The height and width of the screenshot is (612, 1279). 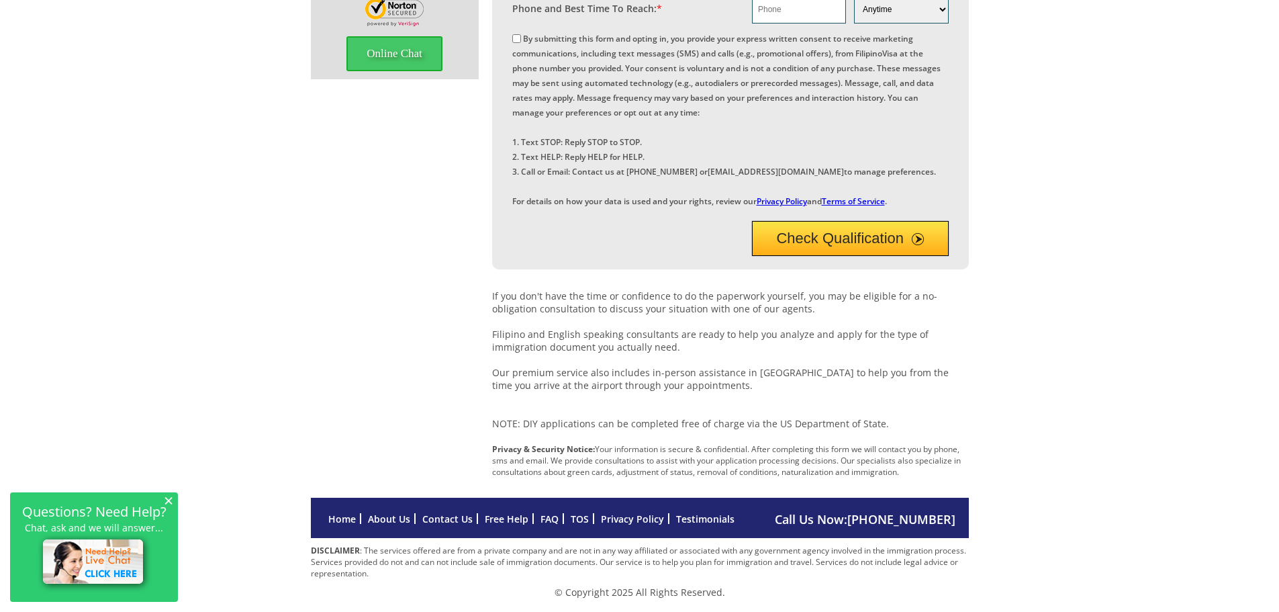 What do you see at coordinates (94, 563) in the screenshot?
I see `img: live-chat-icon.png` at bounding box center [94, 563].